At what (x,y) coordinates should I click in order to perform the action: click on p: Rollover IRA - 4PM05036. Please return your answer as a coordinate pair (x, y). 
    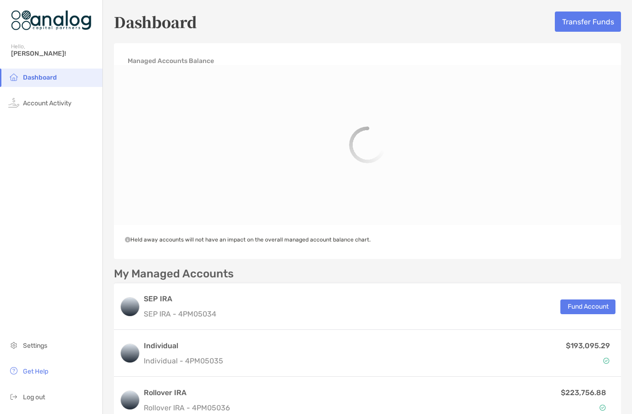
    Looking at the image, I should click on (289, 407).